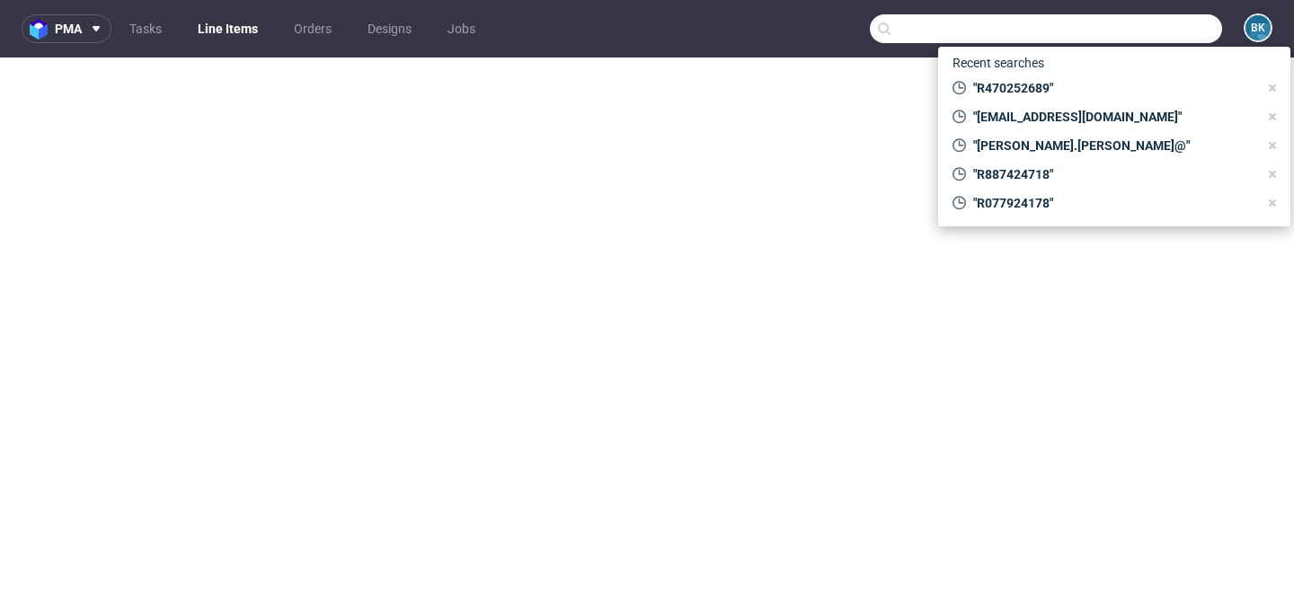 Image resolution: width=1294 pixels, height=601 pixels. I want to click on a: Orders, so click(313, 29).